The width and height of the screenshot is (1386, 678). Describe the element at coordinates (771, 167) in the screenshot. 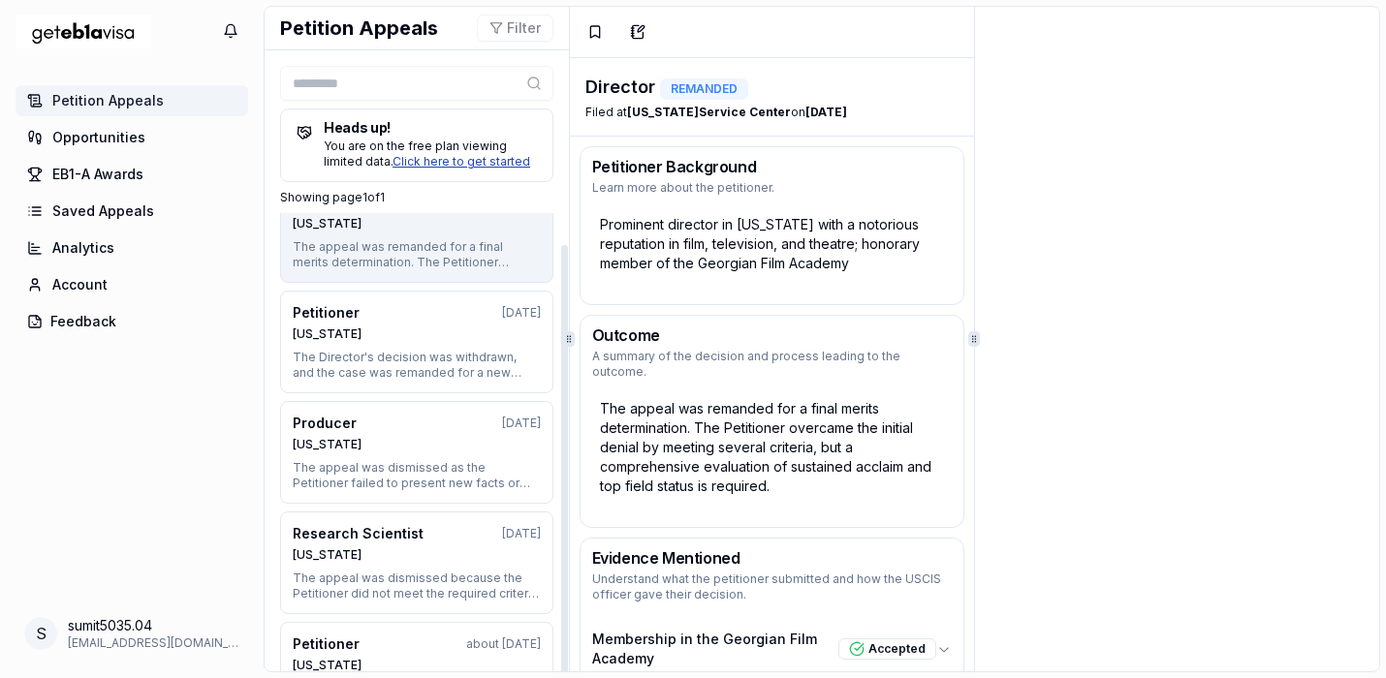

I see `h3: Petitioner Background` at that location.